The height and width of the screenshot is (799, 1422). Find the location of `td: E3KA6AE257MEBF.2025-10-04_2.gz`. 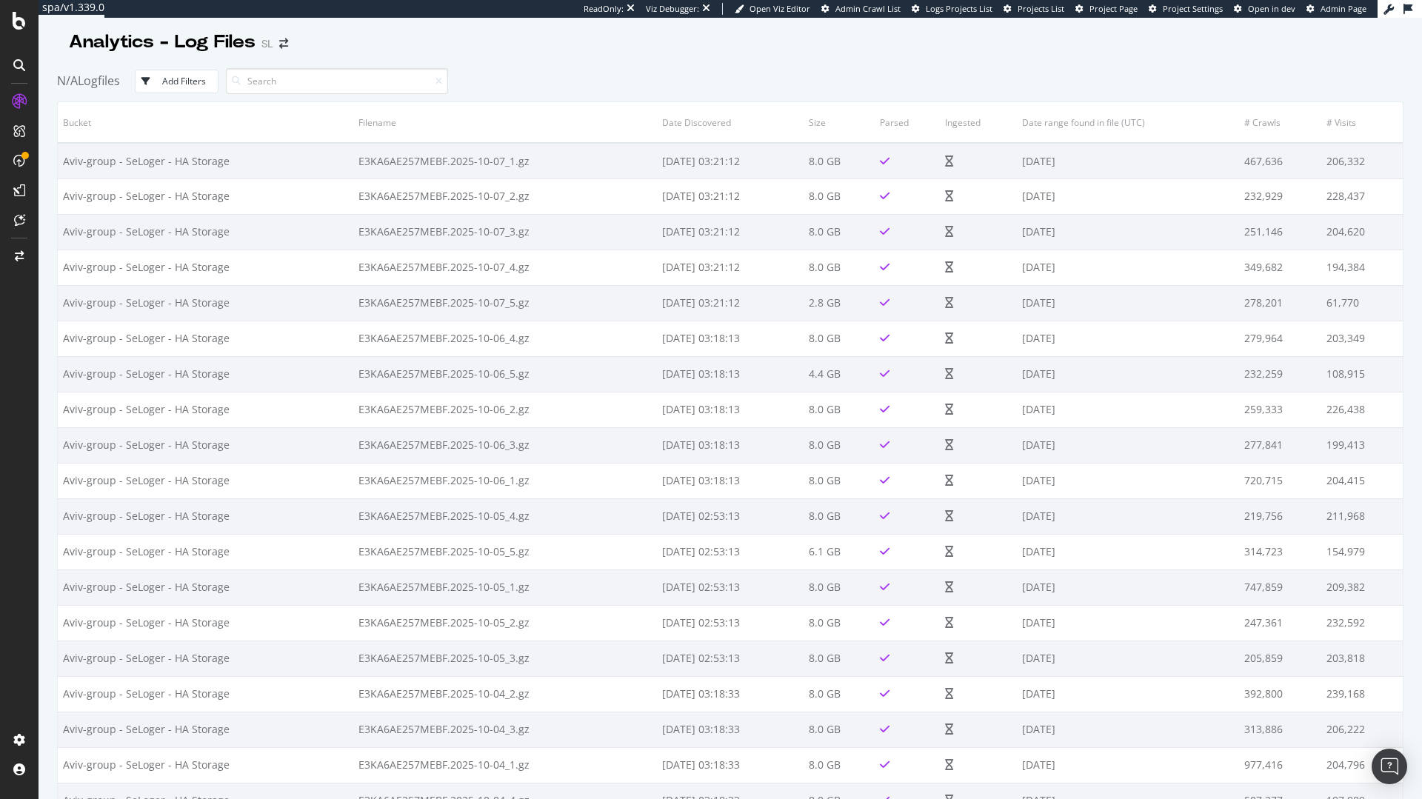

td: E3KA6AE257MEBF.2025-10-04_2.gz is located at coordinates (504, 694).